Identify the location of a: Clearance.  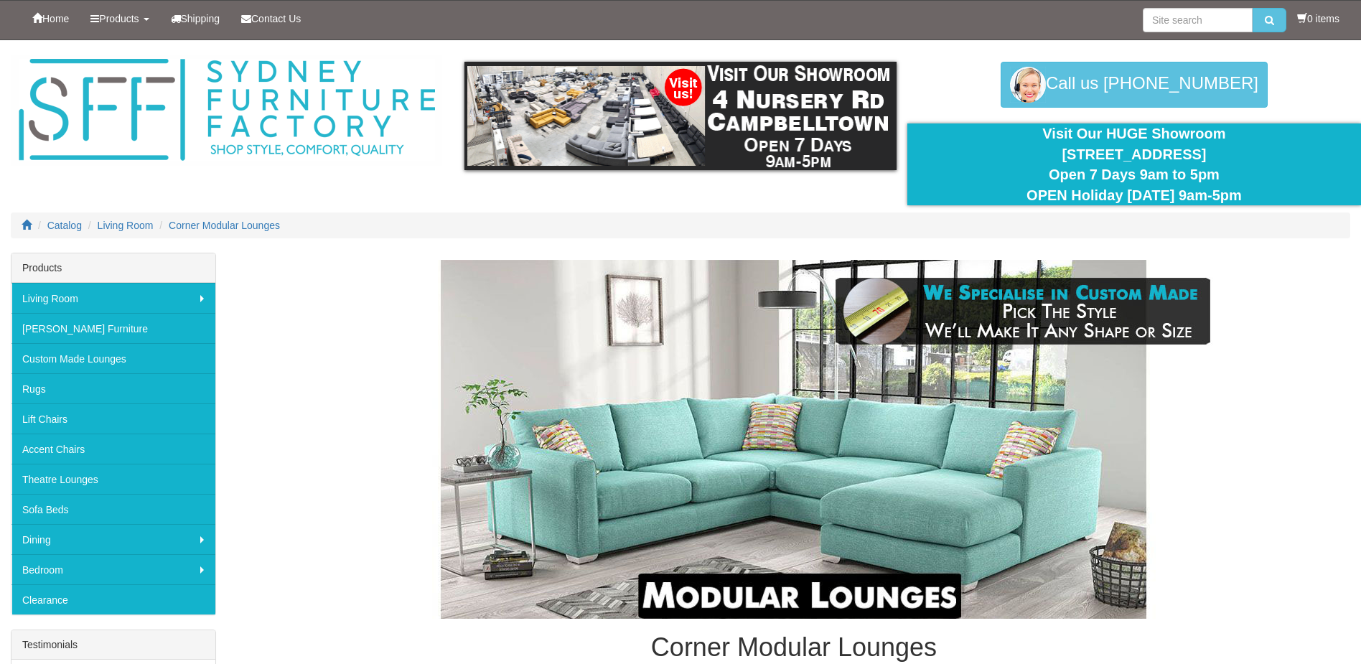
(113, 599).